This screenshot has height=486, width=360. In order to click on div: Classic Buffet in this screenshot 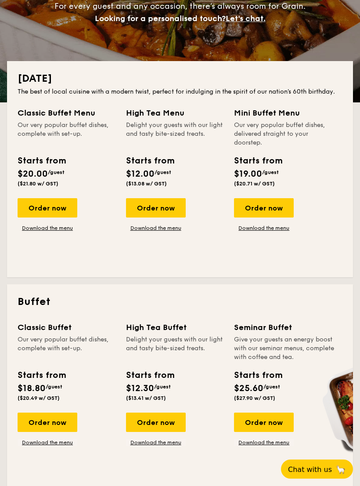, I will do `click(66, 328)`.